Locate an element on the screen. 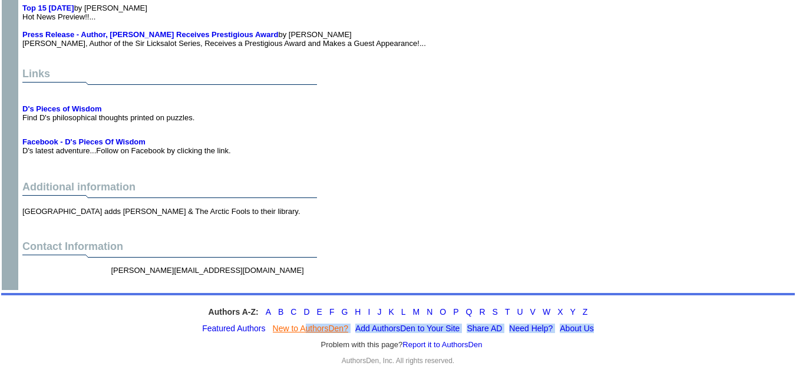 Image resolution: width=796 pixels, height=369 pixels. a: F is located at coordinates (332, 312).